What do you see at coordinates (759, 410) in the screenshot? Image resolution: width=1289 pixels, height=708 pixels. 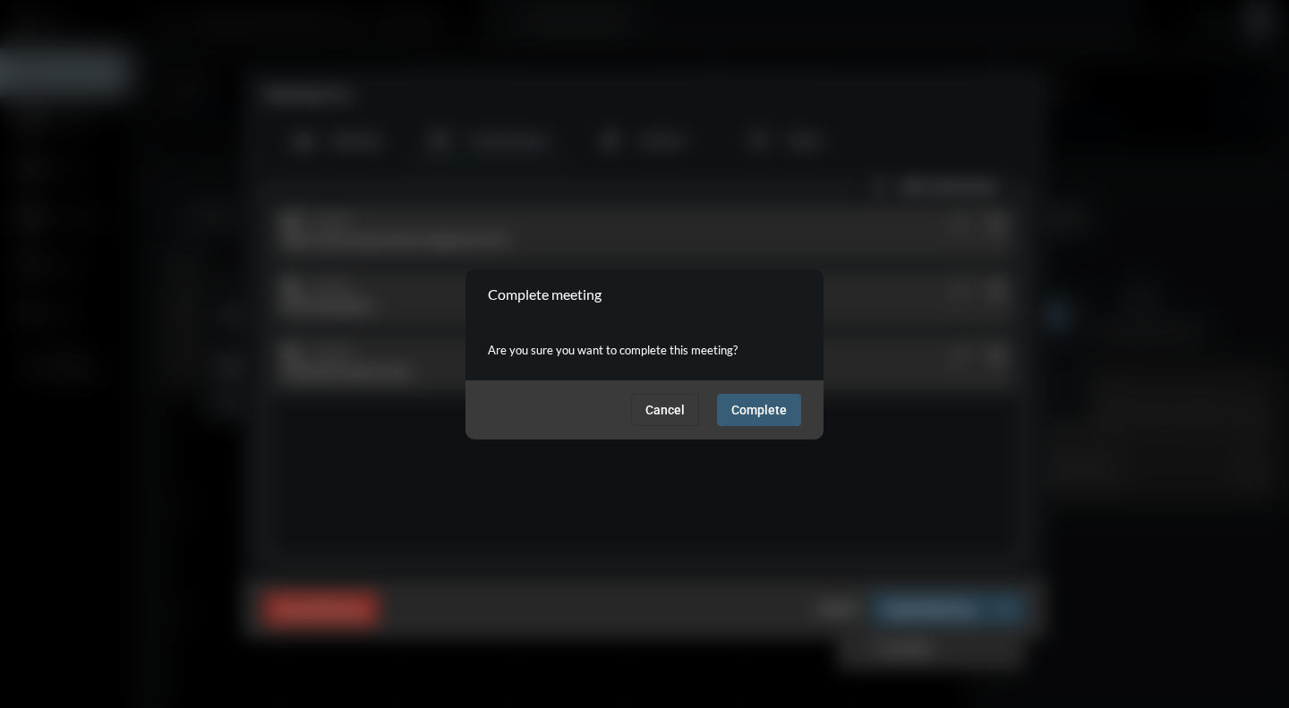 I see `button: Complete` at bounding box center [759, 410].